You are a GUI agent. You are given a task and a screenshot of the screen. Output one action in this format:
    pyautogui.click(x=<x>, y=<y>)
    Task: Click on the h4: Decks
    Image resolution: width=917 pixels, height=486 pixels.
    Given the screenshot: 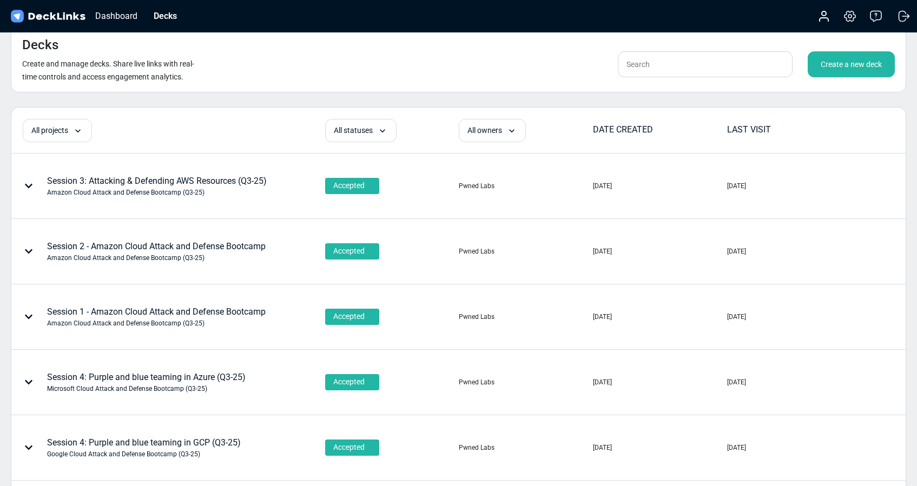 What is the action you would take?
    pyautogui.click(x=40, y=45)
    